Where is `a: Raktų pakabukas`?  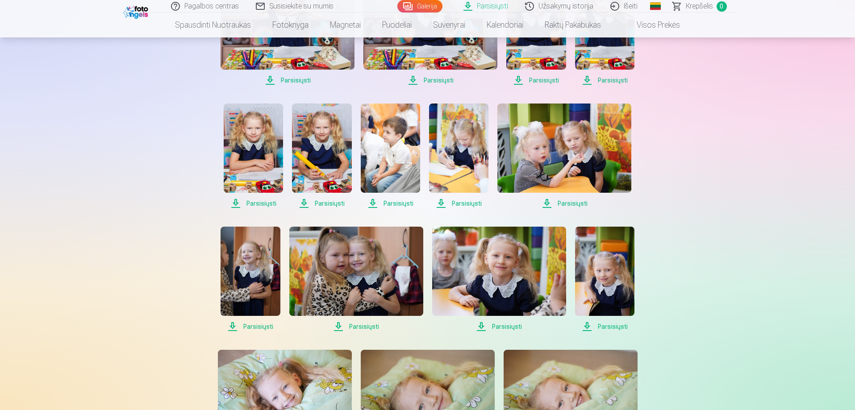
a: Raktų pakabukas is located at coordinates (573, 25).